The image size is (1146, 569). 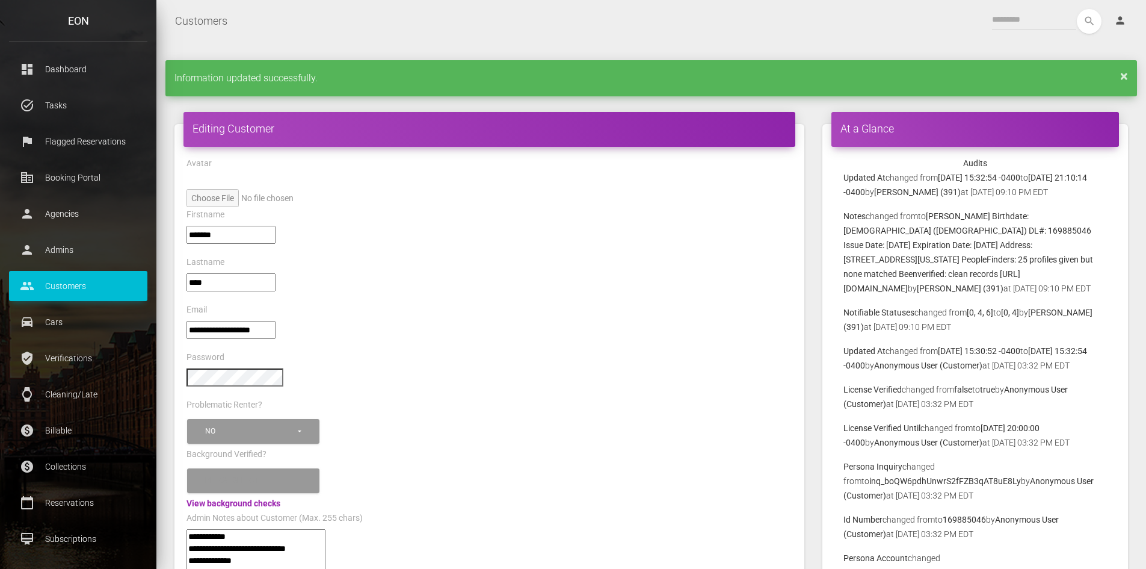 What do you see at coordinates (1121, 21) in the screenshot?
I see `a: person` at bounding box center [1121, 21].